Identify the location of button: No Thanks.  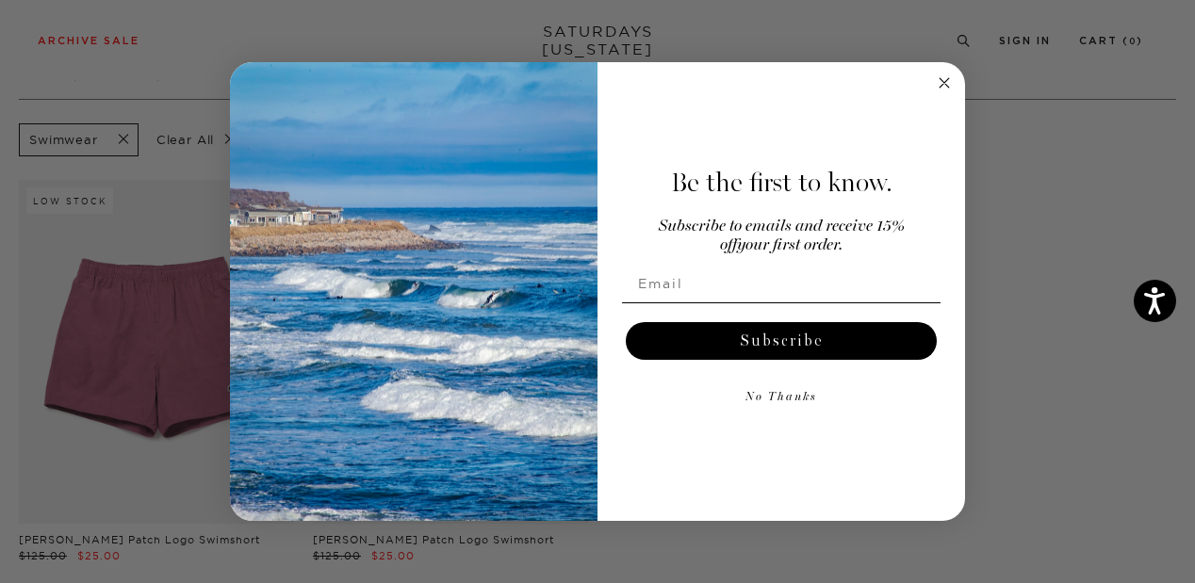
(781, 398).